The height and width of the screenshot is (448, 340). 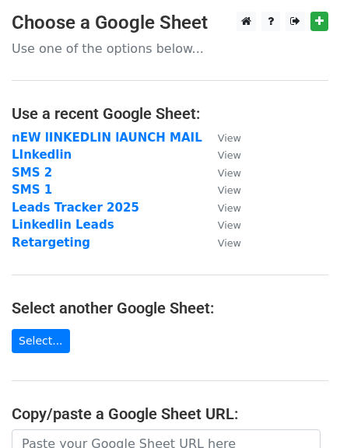 What do you see at coordinates (75, 208) in the screenshot?
I see `a: Leads Tracker 2025` at bounding box center [75, 208].